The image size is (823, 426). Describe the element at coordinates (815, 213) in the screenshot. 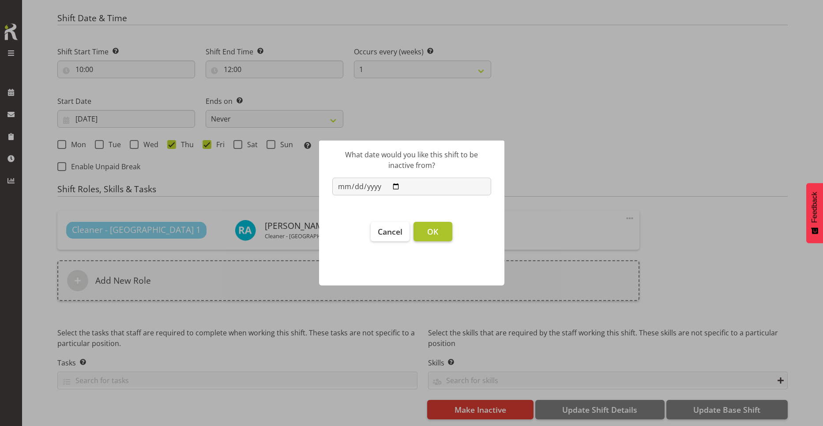

I see `button: Feedback - Show survey` at that location.